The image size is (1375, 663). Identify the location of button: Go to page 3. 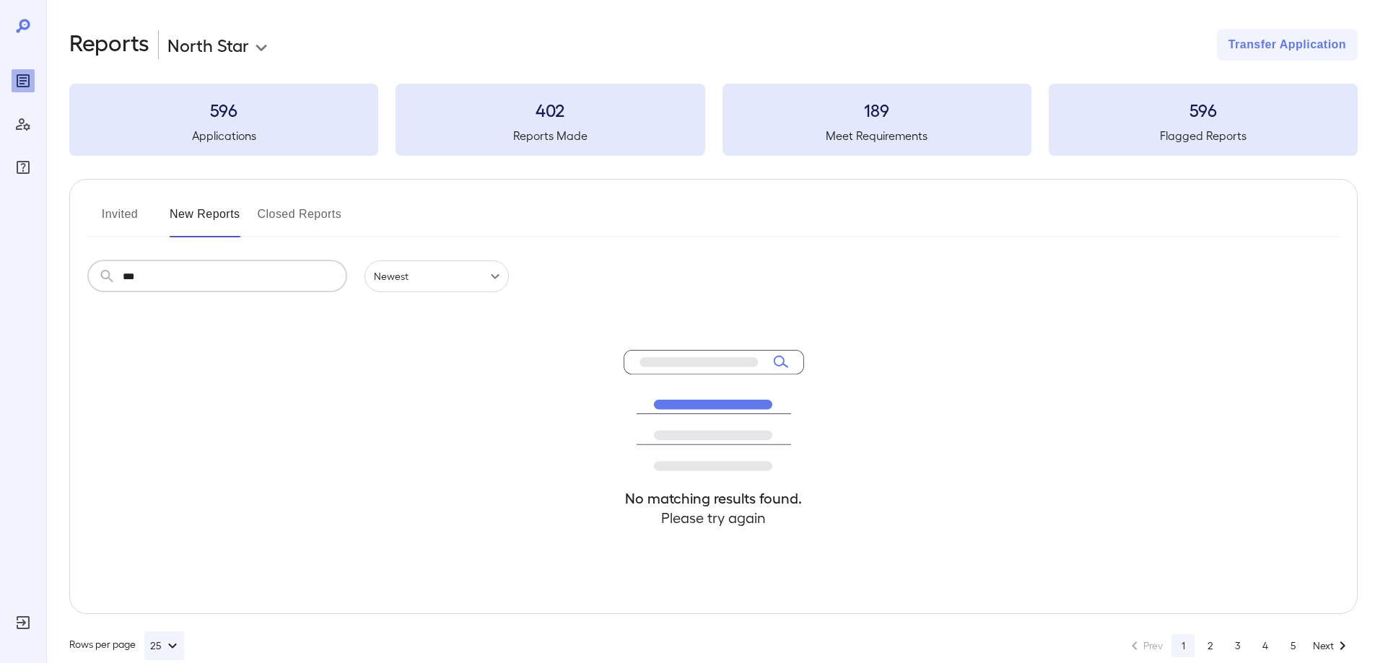
(1238, 646).